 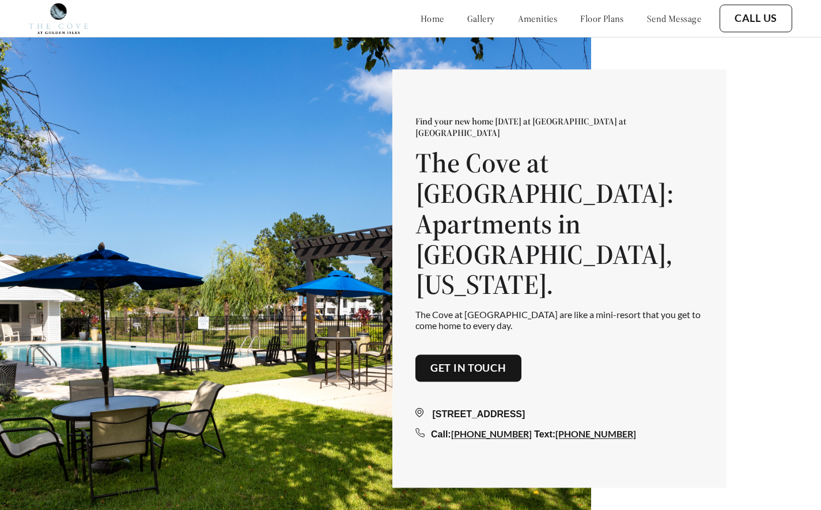 I want to click on button: Call Us, so click(x=756, y=18).